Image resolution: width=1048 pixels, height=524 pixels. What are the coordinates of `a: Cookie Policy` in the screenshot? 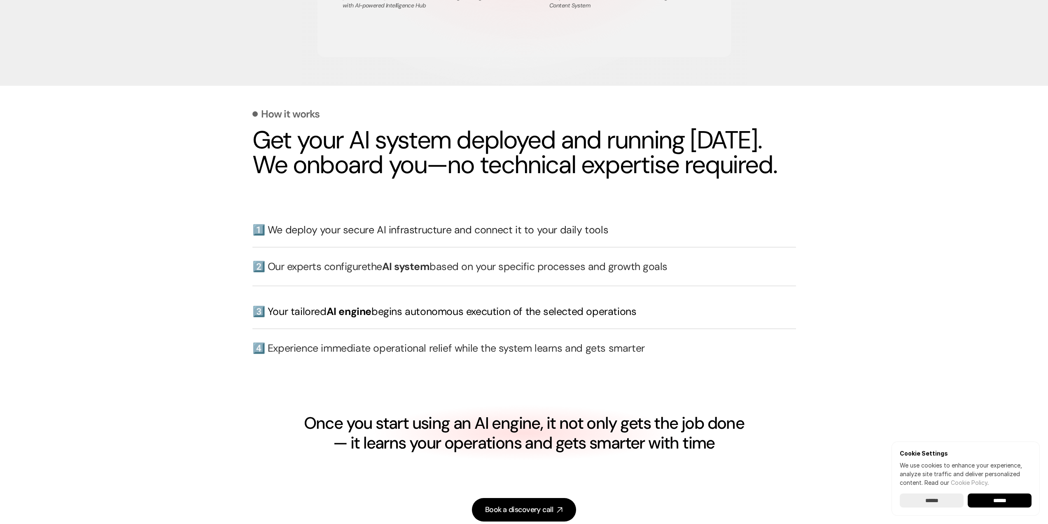 It's located at (969, 482).